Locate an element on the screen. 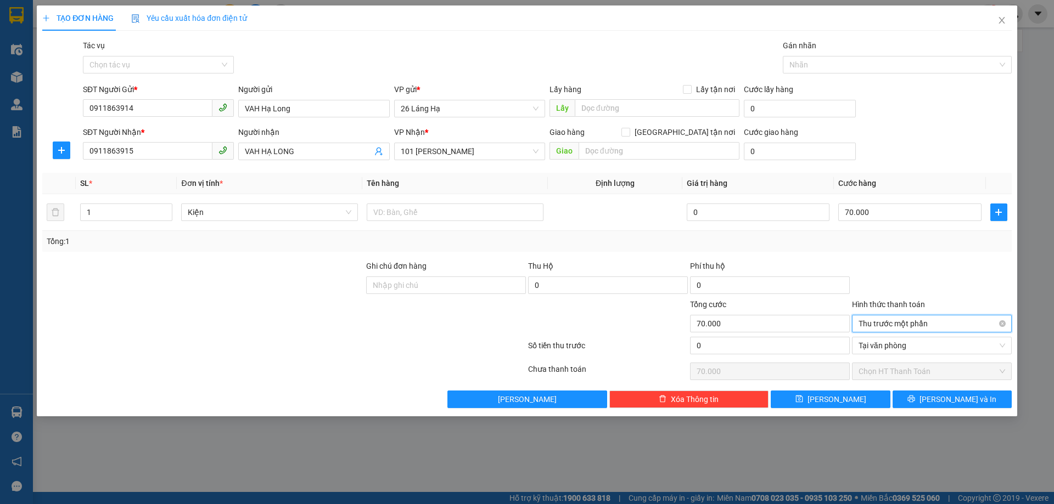  span: printer is located at coordinates (911, 399).